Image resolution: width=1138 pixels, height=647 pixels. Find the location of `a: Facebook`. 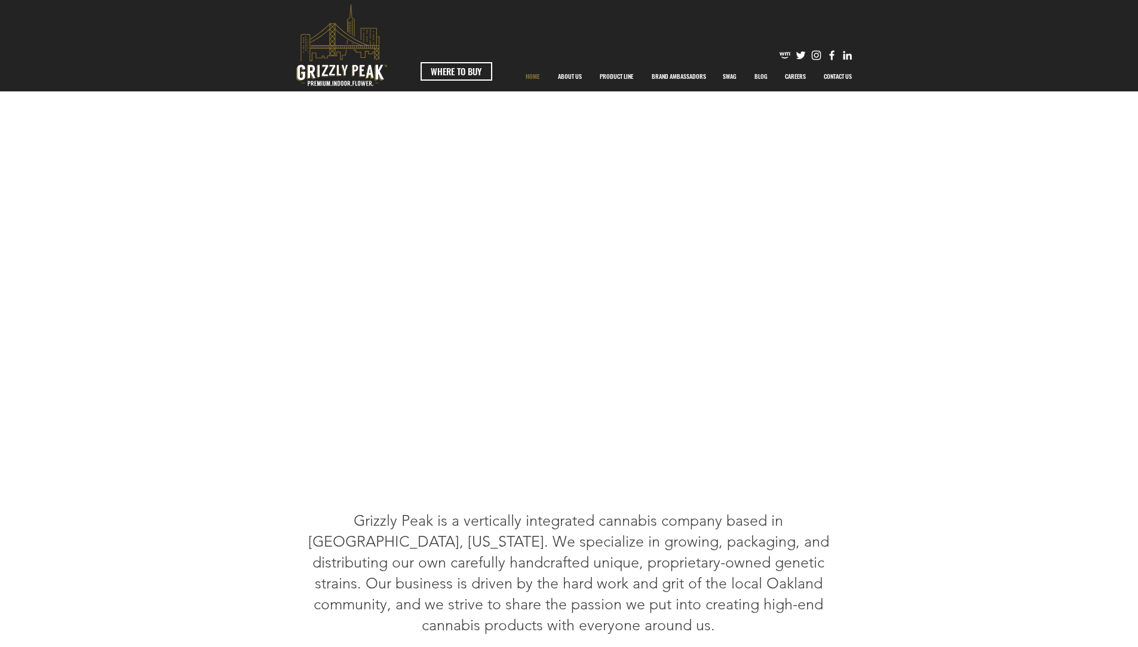

a: Facebook is located at coordinates (832, 55).